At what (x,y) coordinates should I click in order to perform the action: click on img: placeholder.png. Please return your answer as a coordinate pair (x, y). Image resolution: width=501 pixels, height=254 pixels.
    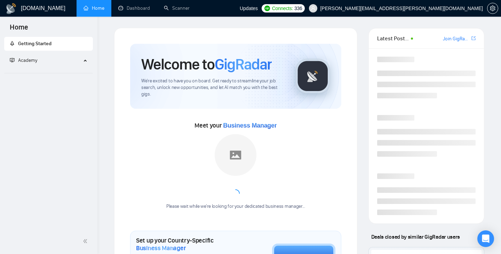
    Looking at the image, I should click on (235, 155).